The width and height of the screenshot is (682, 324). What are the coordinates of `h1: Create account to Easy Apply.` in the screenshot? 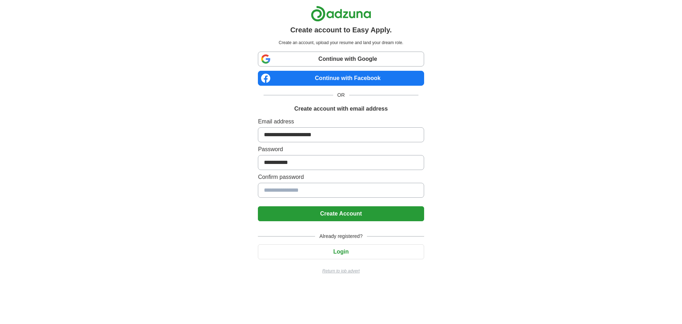 It's located at (341, 30).